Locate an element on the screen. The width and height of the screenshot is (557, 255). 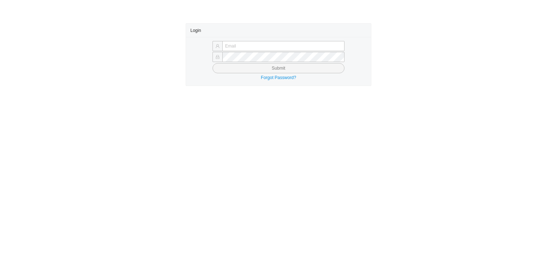
div: Login is located at coordinates (278, 30).